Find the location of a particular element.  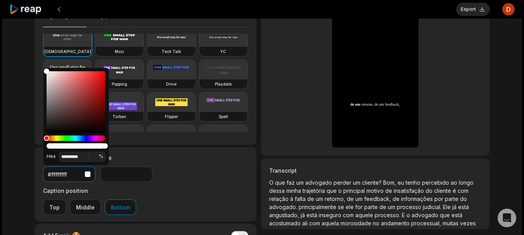

span: tenho is located at coordinates (414, 183).